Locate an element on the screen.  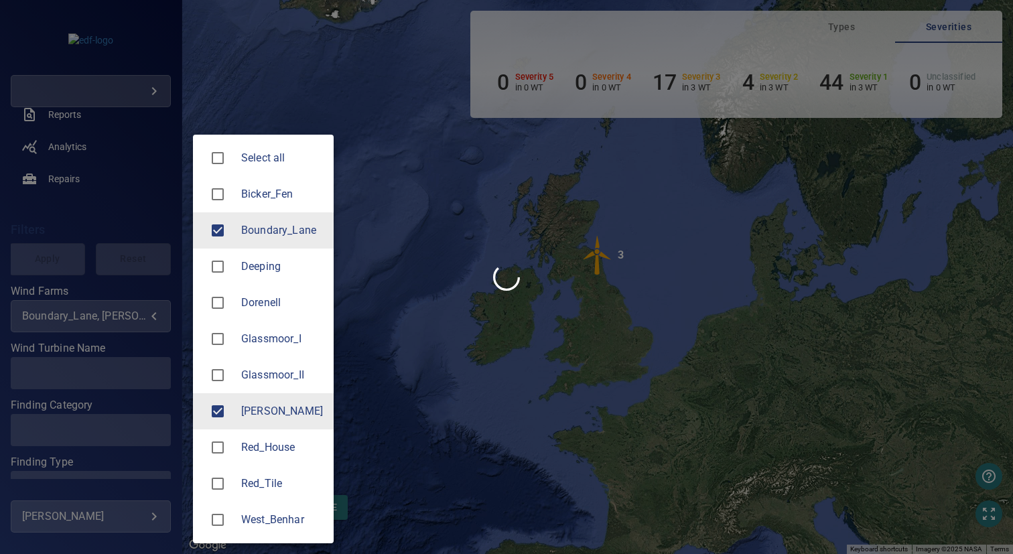
div: Wind Farms Bicker_Fen is located at coordinates (282, 194).